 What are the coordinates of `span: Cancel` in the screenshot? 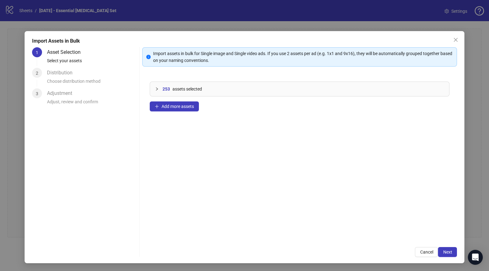 It's located at (427, 252).